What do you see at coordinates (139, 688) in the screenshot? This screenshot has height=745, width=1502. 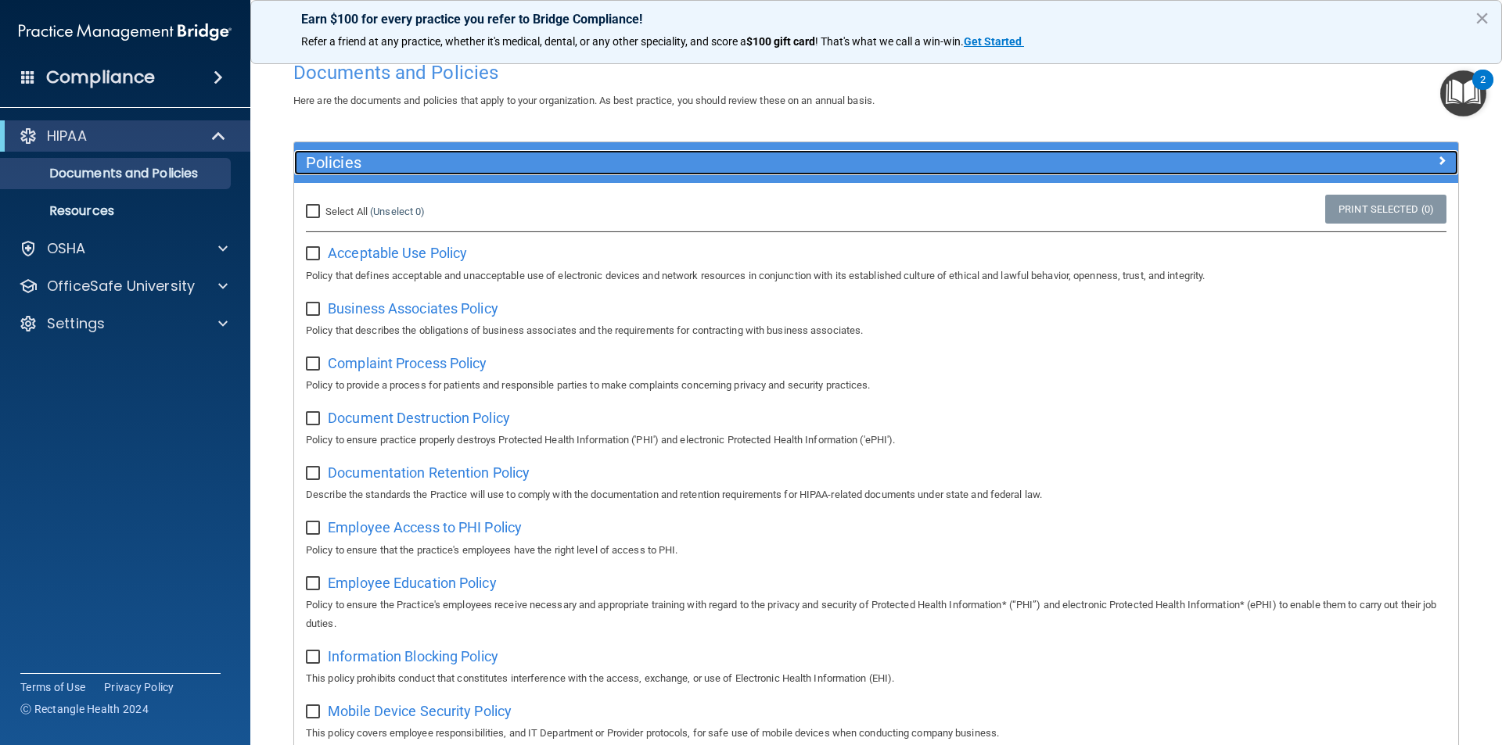 I see `a: Privacy Policy` at bounding box center [139, 688].